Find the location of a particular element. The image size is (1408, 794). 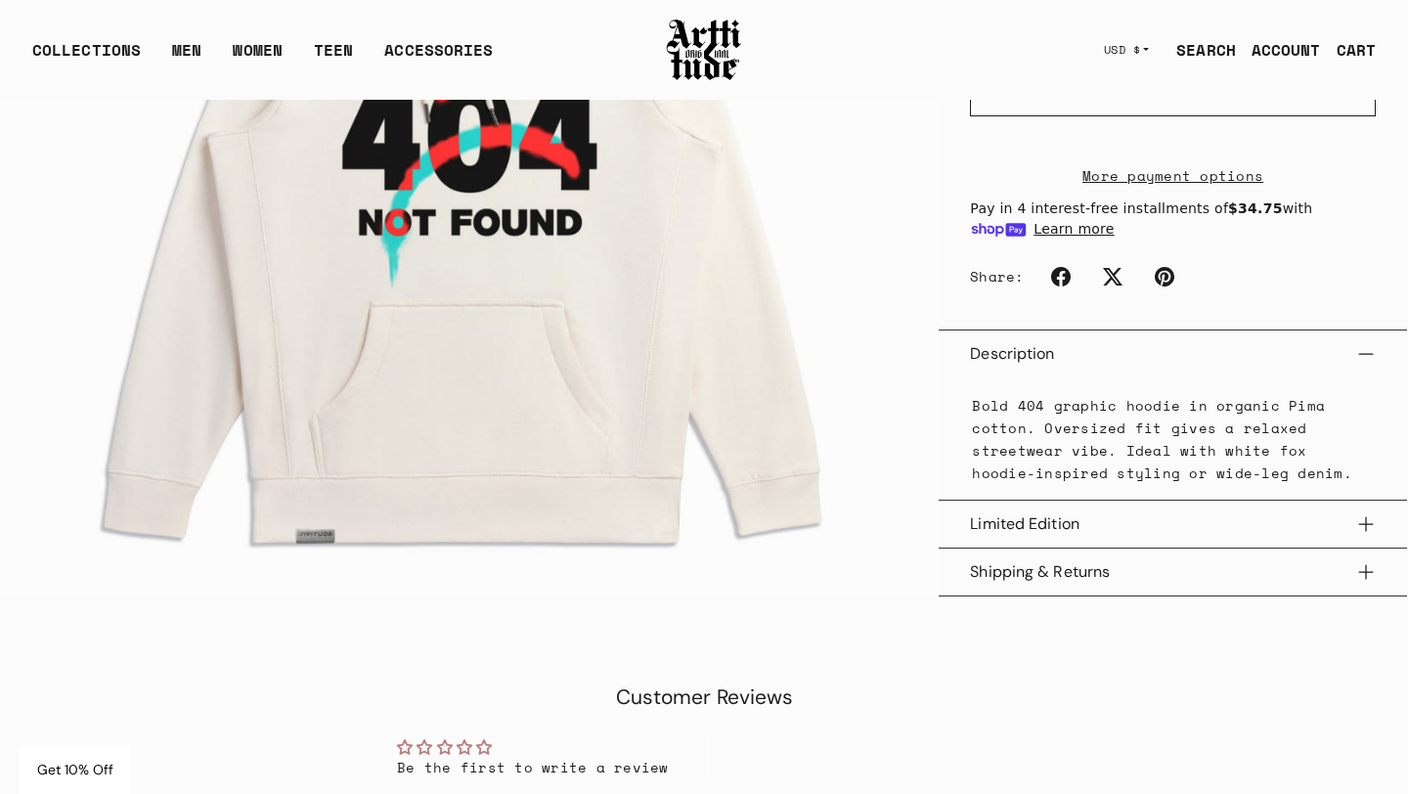

button: Limited Edition is located at coordinates (1172, 524).